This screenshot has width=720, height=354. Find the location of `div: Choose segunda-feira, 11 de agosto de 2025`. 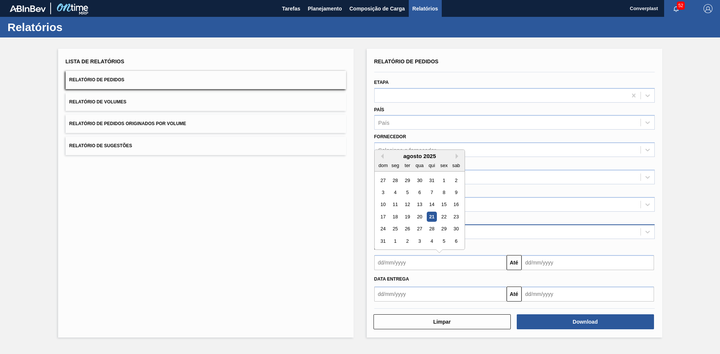

div: Choose segunda-feira, 11 de agosto de 2025 is located at coordinates (395, 205).